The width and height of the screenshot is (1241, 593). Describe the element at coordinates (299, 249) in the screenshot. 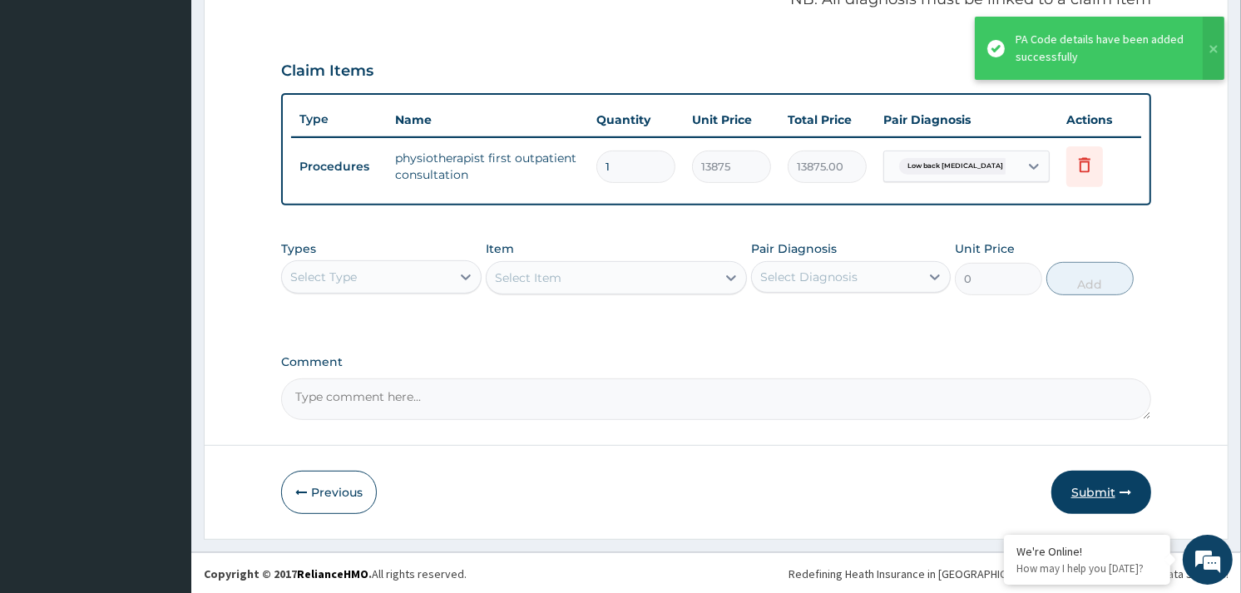

I see `label: Types` at that location.